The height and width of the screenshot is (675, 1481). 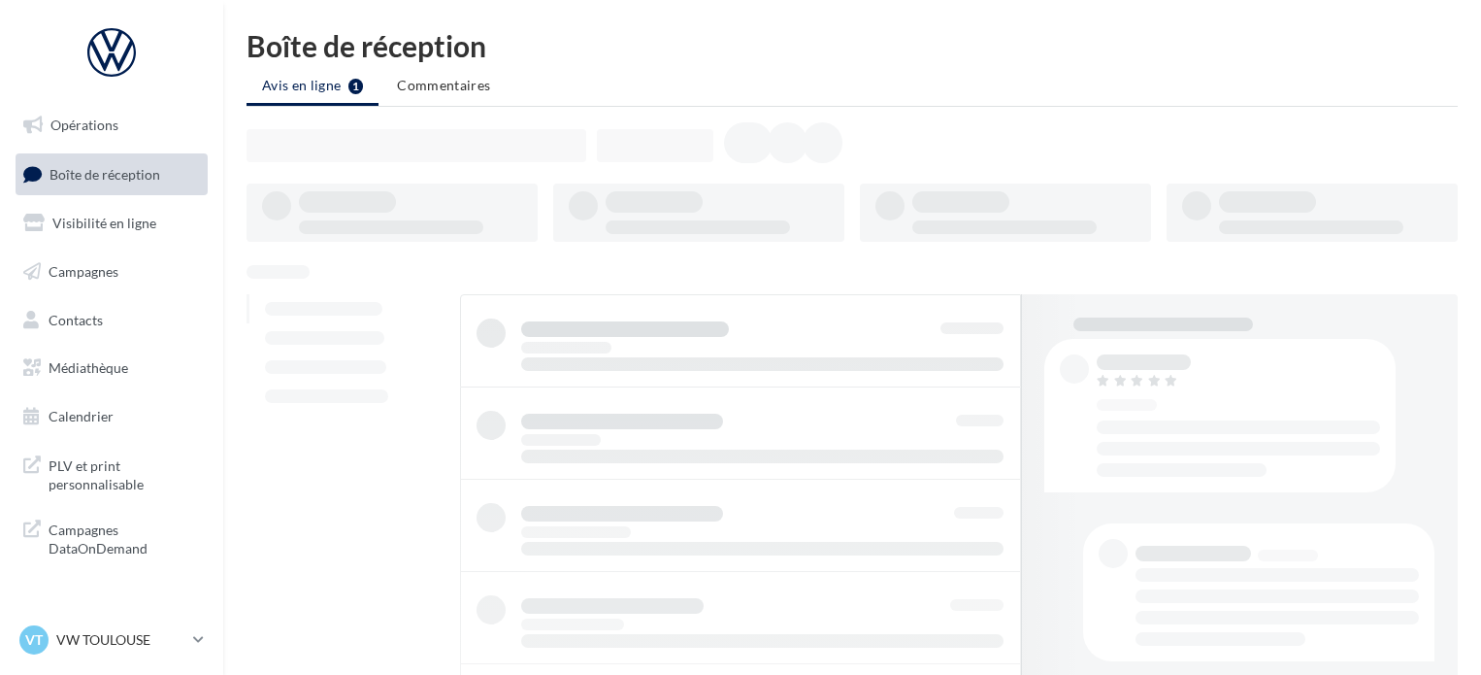 I want to click on a: PLV et print personnalisable, so click(x=112, y=473).